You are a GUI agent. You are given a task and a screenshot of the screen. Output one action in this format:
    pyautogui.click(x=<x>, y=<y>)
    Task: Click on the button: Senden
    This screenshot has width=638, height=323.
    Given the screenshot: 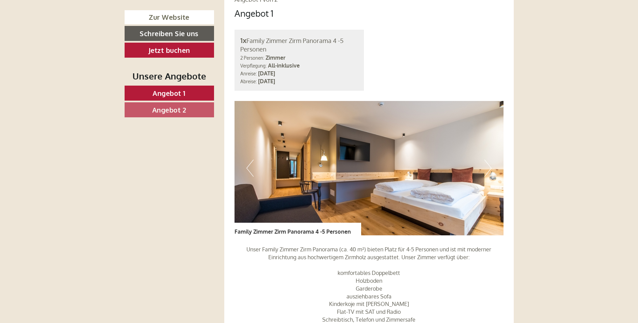 What is the action you would take?
    pyautogui.click(x=246, y=184)
    